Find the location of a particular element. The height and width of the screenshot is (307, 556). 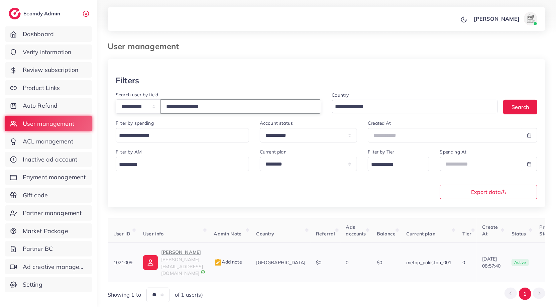

span: 1021009 is located at coordinates (123, 262).